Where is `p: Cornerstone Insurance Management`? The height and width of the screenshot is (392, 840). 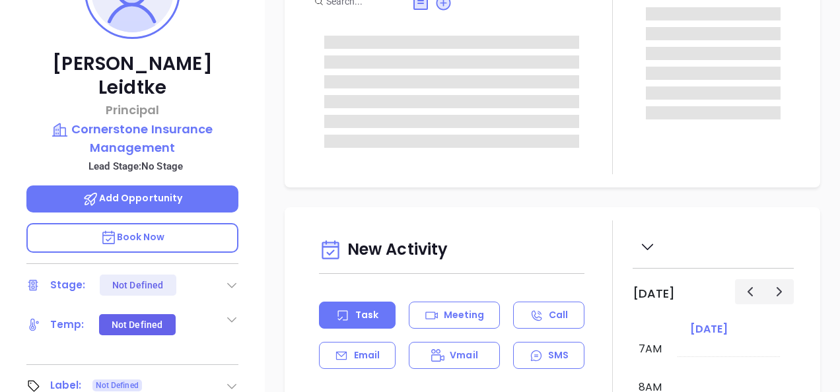 p: Cornerstone Insurance Management is located at coordinates (132, 138).